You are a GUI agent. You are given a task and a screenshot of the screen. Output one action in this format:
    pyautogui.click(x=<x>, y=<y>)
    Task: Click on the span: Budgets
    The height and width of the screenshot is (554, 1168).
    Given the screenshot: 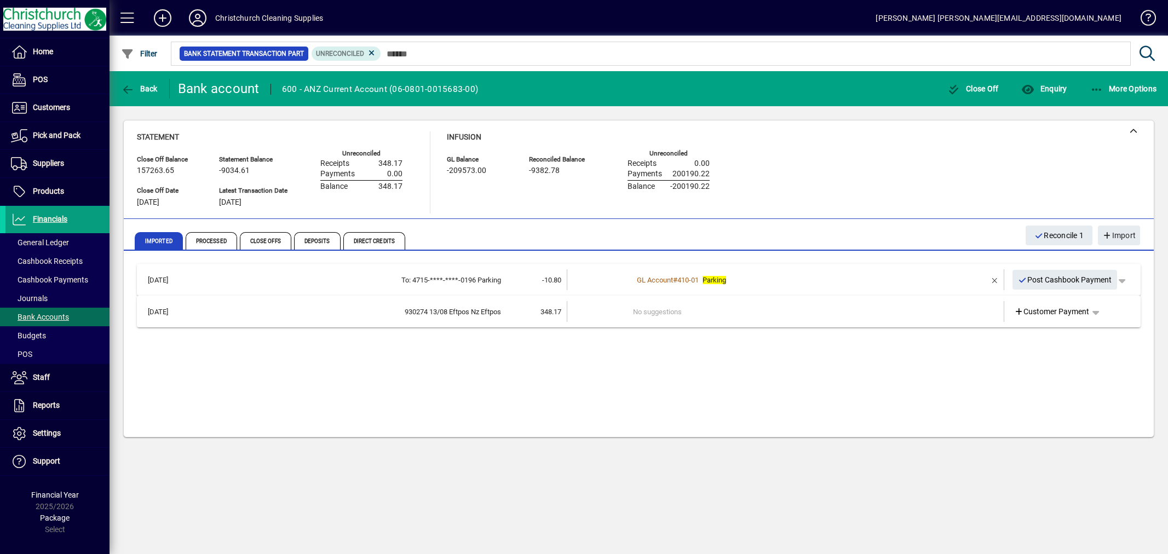 What is the action you would take?
    pyautogui.click(x=28, y=336)
    